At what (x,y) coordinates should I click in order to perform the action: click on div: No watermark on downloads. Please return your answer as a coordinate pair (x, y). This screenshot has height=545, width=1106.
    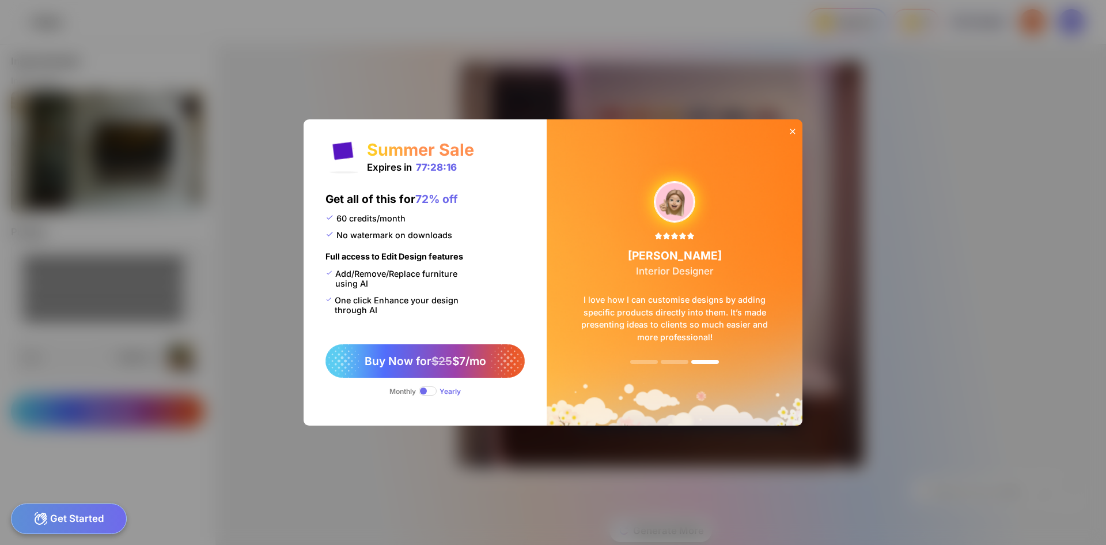
    Looking at the image, I should click on (389, 235).